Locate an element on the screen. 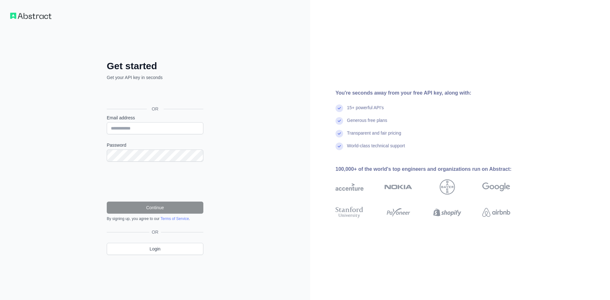  label: Email address is located at coordinates (155, 118).